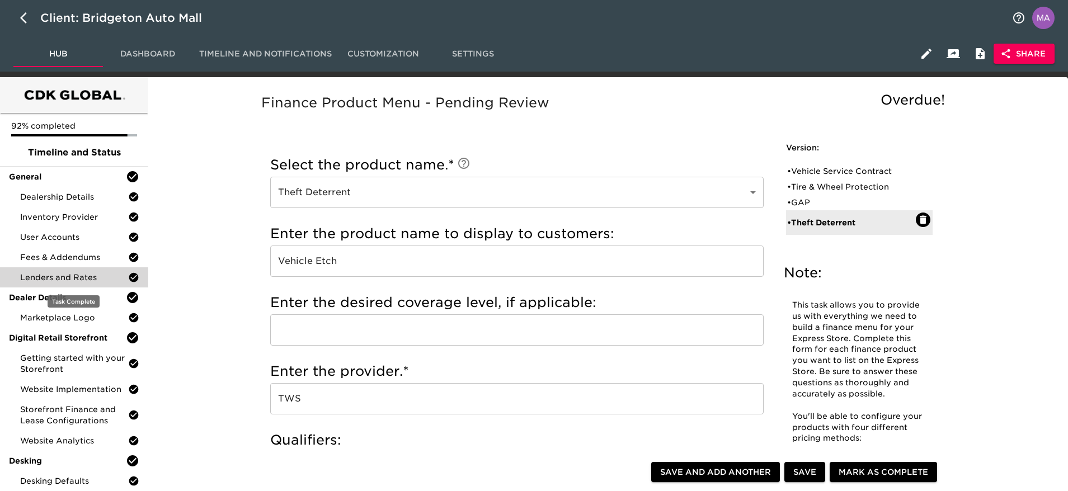 The width and height of the screenshot is (1068, 491). Describe the element at coordinates (67, 298) in the screenshot. I see `span: Dealer Details` at that location.